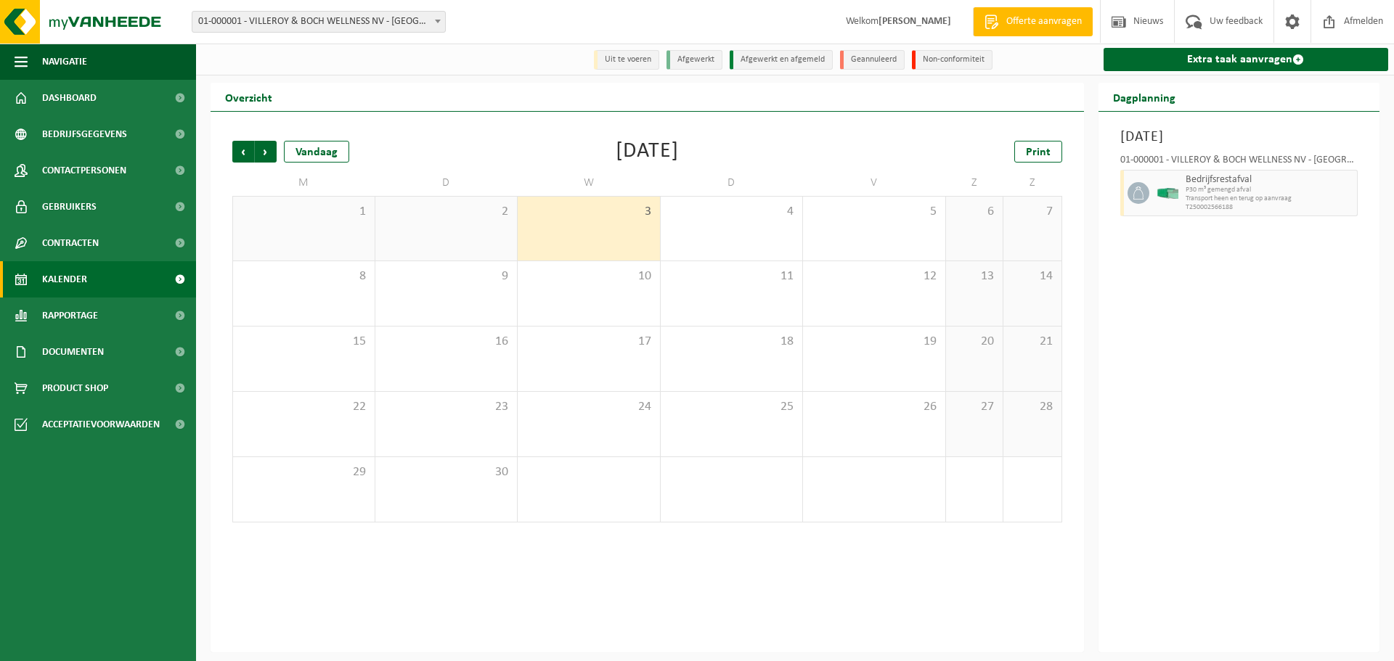 The width and height of the screenshot is (1394, 661). Describe the element at coordinates (589, 183) in the screenshot. I see `td: W` at that location.